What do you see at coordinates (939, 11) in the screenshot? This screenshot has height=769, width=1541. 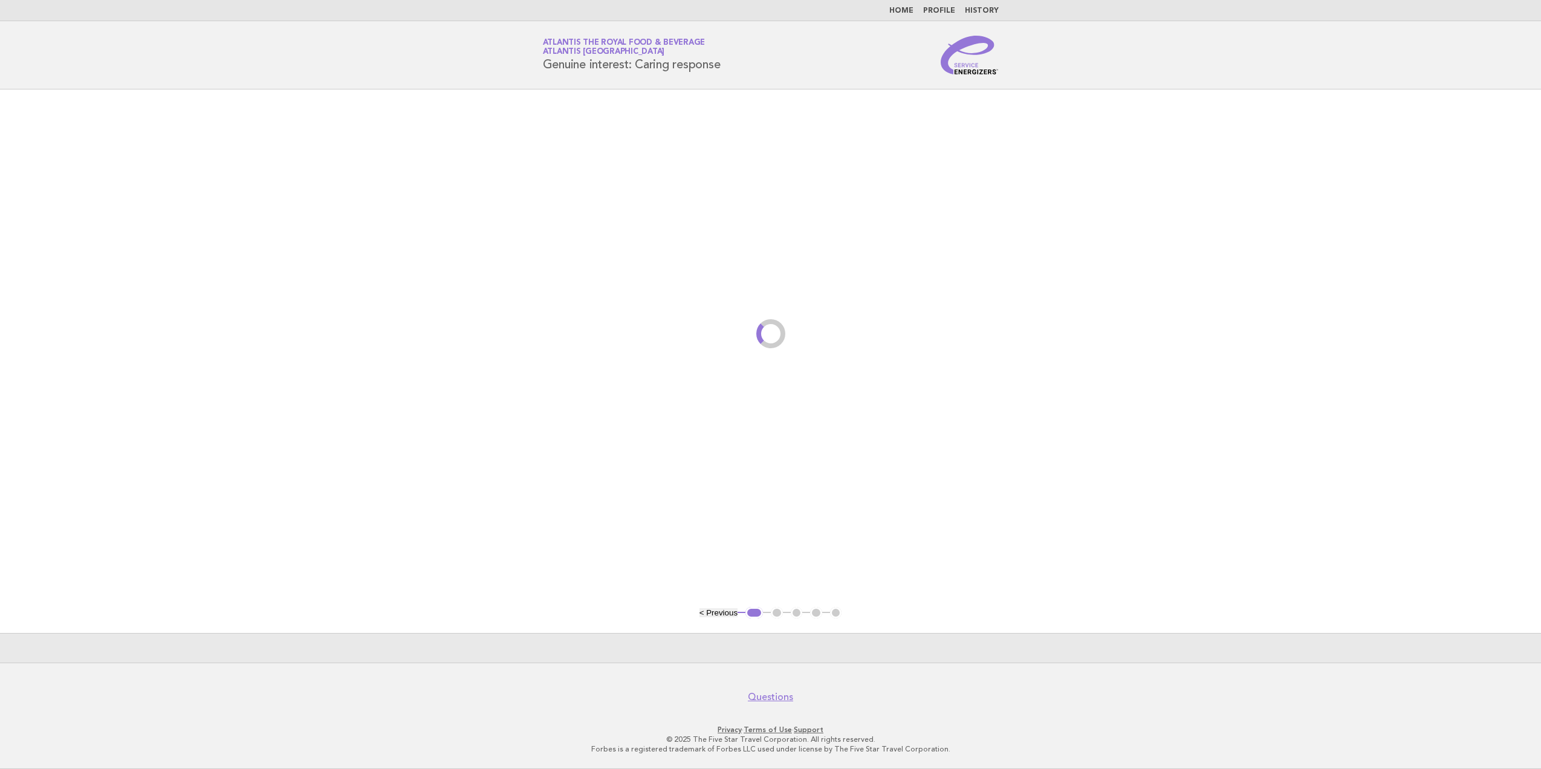 I see `a: Profile` at bounding box center [939, 11].